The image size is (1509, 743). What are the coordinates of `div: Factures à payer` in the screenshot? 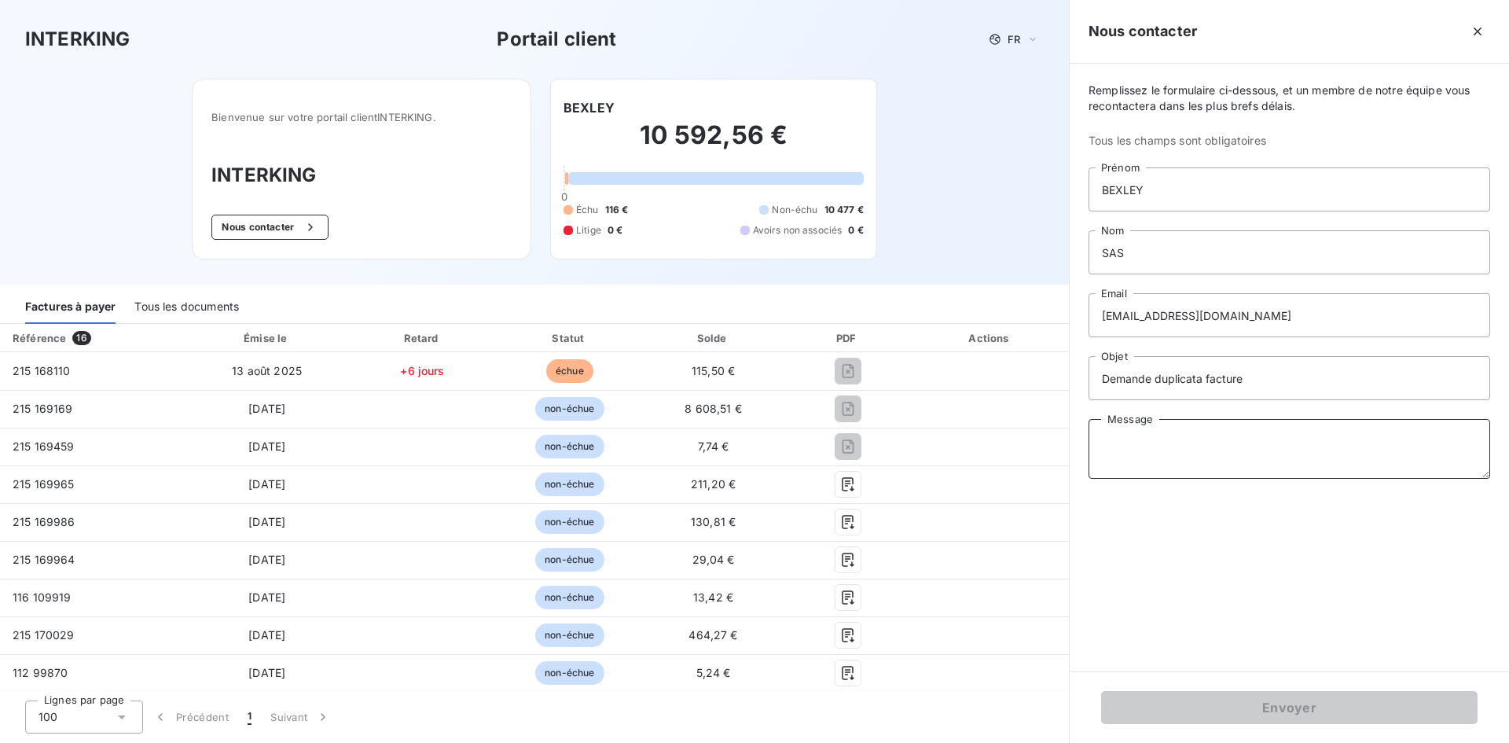 It's located at (70, 307).